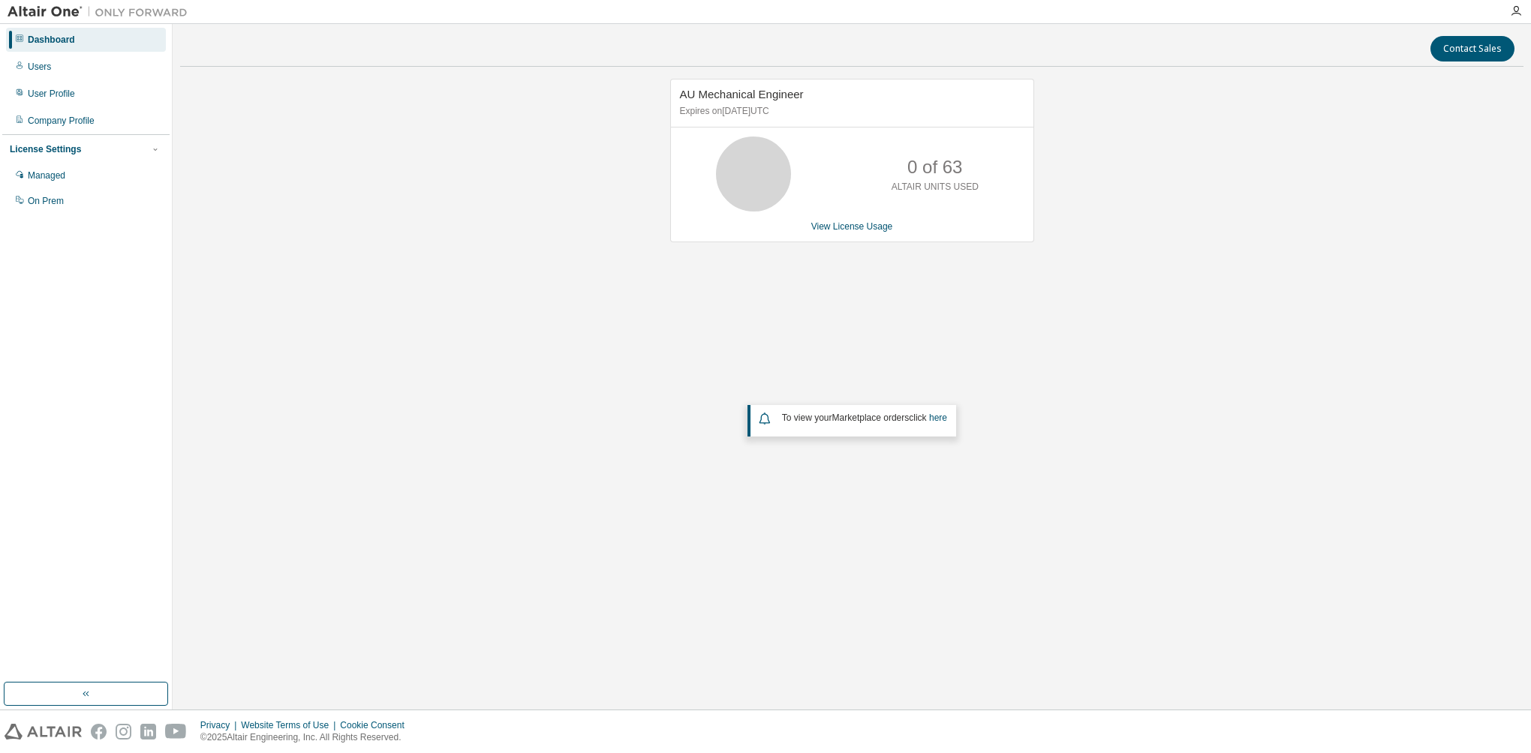 Image resolution: width=1531 pixels, height=753 pixels. Describe the element at coordinates (148, 732) in the screenshot. I see `img: linkedin.svg` at that location.